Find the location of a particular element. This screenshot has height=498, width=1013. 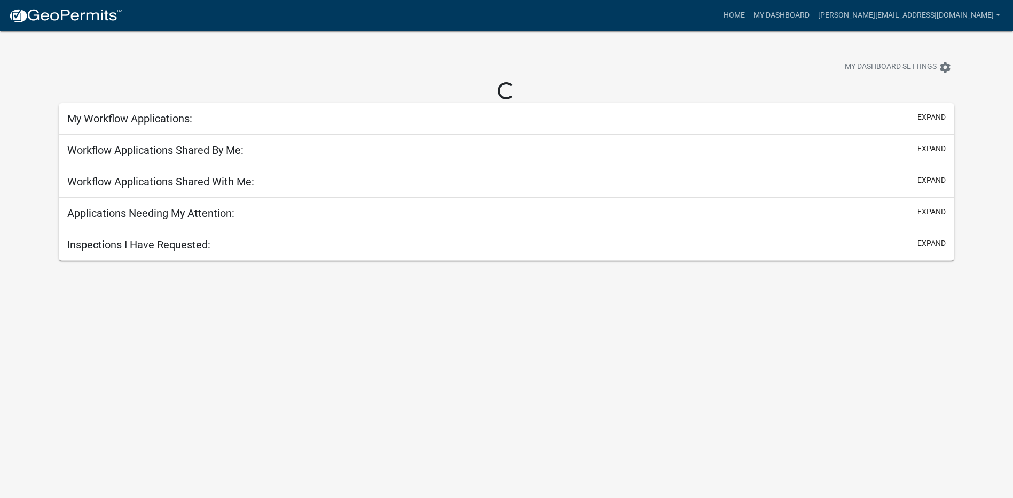

h5: Workflow Applications Shared By Me: is located at coordinates (155, 150).